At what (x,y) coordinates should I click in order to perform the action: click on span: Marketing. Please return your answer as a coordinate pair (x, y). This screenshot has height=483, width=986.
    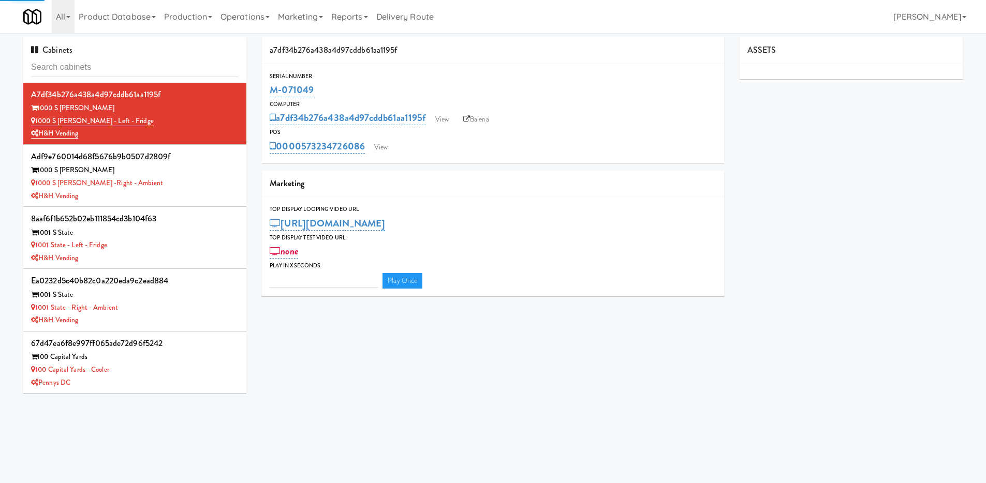
    Looking at the image, I should click on (287, 183).